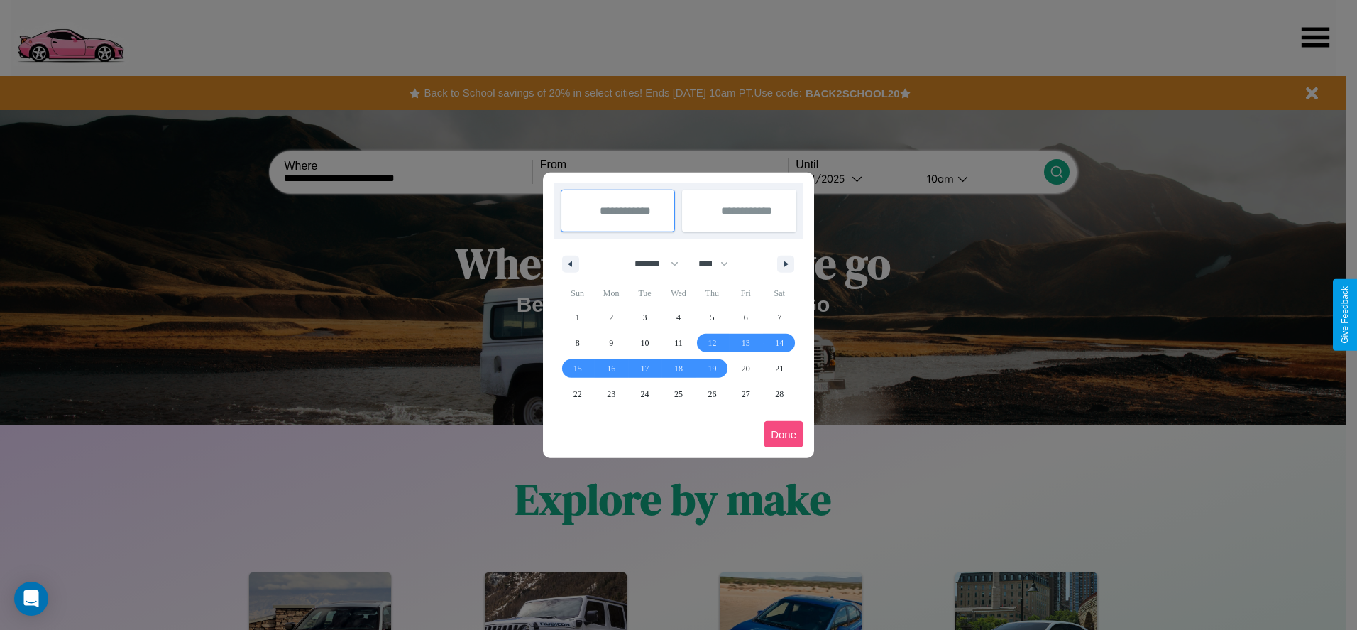 The image size is (1357, 630). What do you see at coordinates (678, 343) in the screenshot?
I see `button: 11` at bounding box center [678, 343].